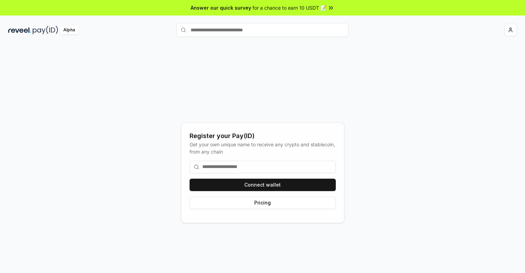 The image size is (525, 273). Describe the element at coordinates (262, 185) in the screenshot. I see `button: Connect wallet` at that location.